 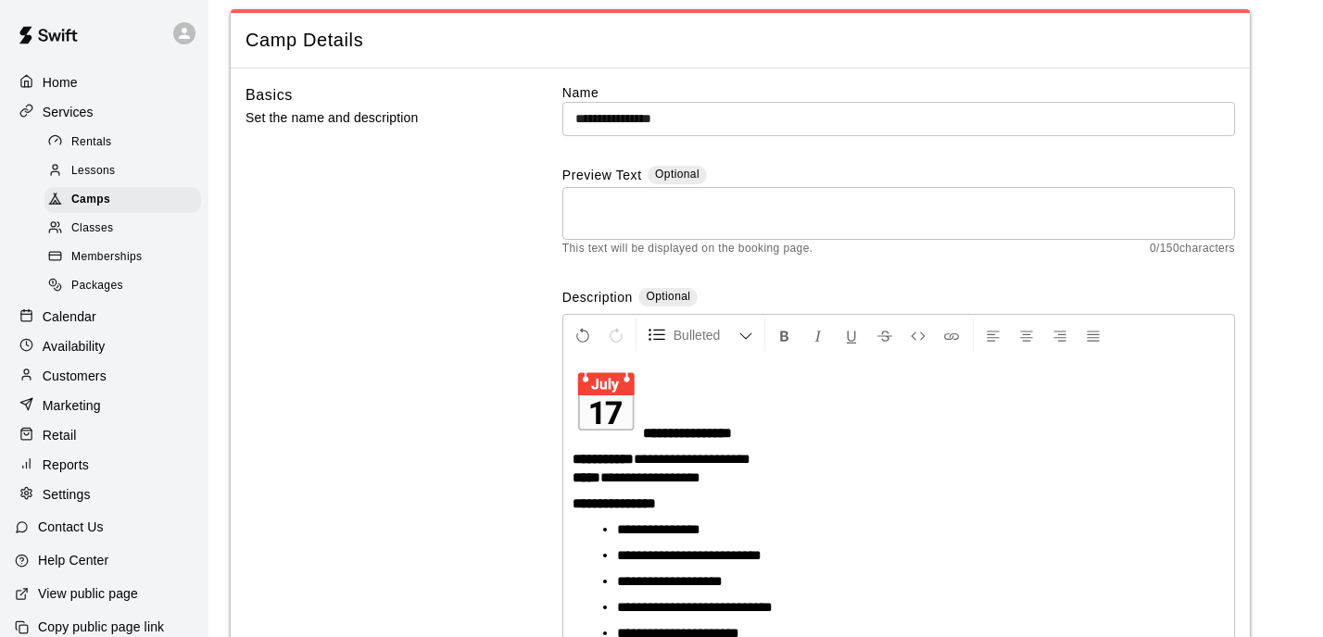 What do you see at coordinates (104, 435) in the screenshot?
I see `div: Retail` at bounding box center [104, 435].